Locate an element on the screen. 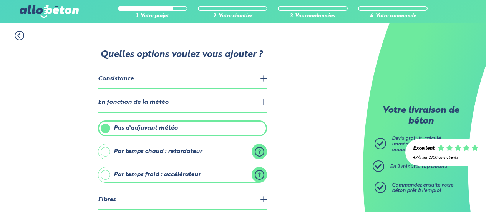 The width and height of the screenshot is (486, 212). div: 2. Votre chantier is located at coordinates (233, 16).